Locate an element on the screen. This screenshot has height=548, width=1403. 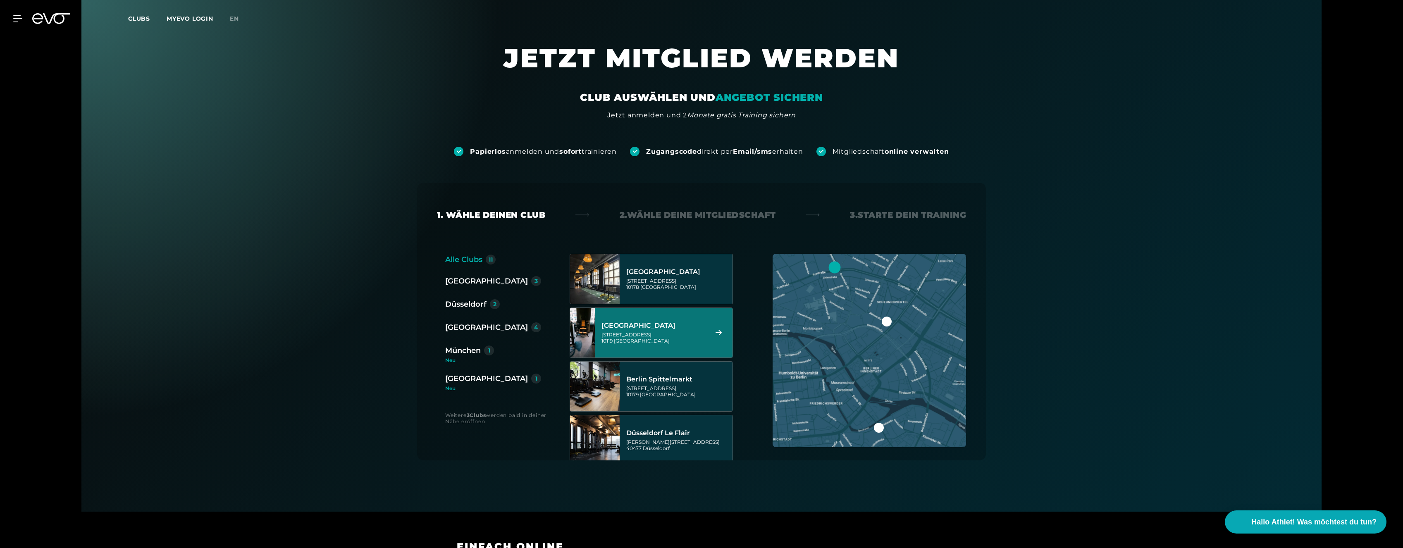
span: Hallo Athlet! Was möchtest du tun? is located at coordinates (1313, 522).